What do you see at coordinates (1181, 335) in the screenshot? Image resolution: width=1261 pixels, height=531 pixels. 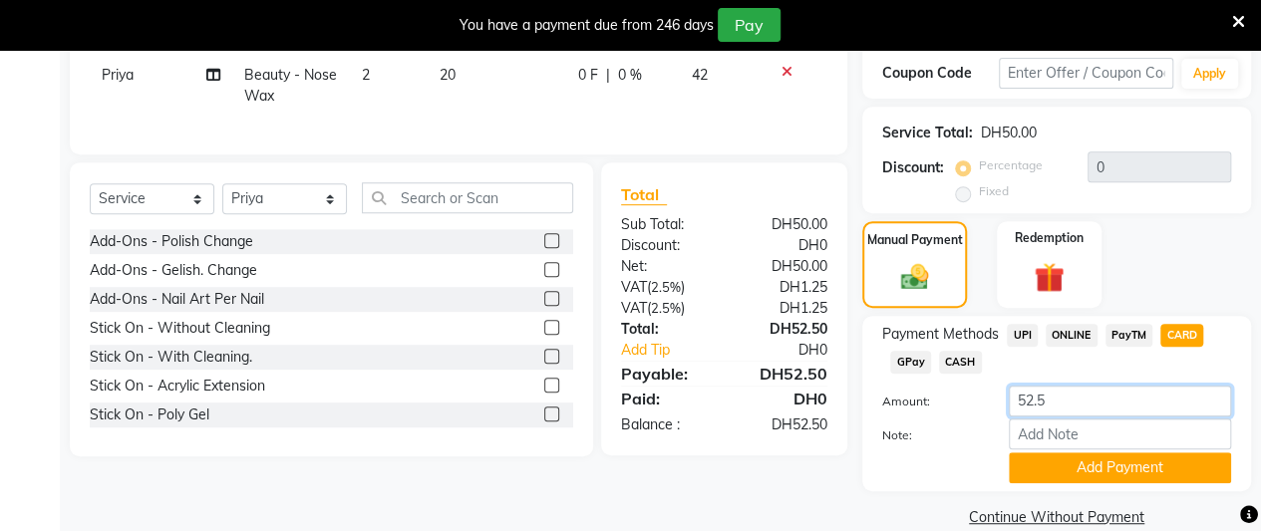 I see `span: CARD` at bounding box center [1181, 335].